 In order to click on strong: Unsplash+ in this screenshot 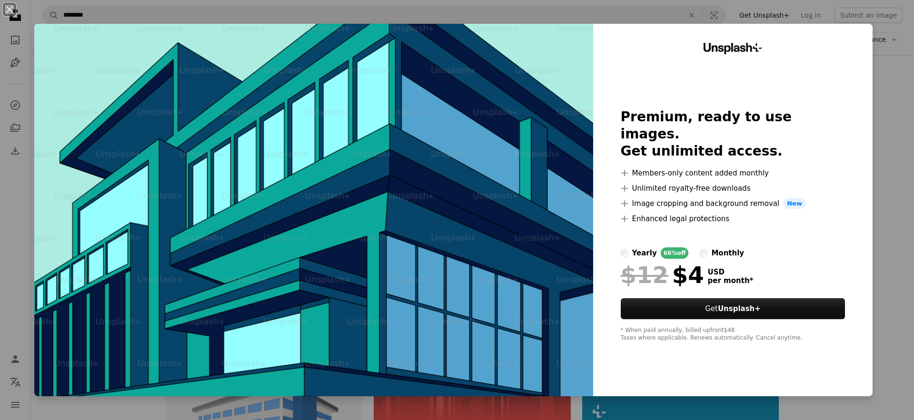, I will do `click(739, 309)`.